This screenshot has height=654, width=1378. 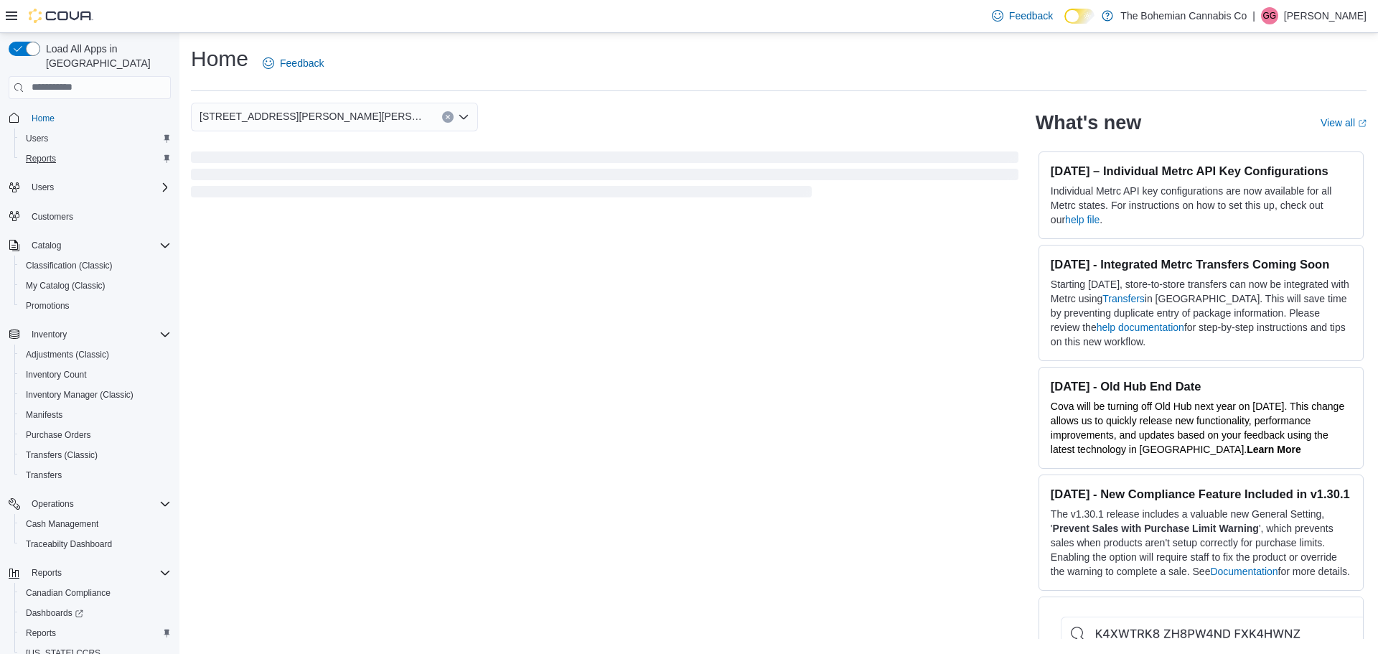 I want to click on button: Purchase Orders, so click(x=95, y=435).